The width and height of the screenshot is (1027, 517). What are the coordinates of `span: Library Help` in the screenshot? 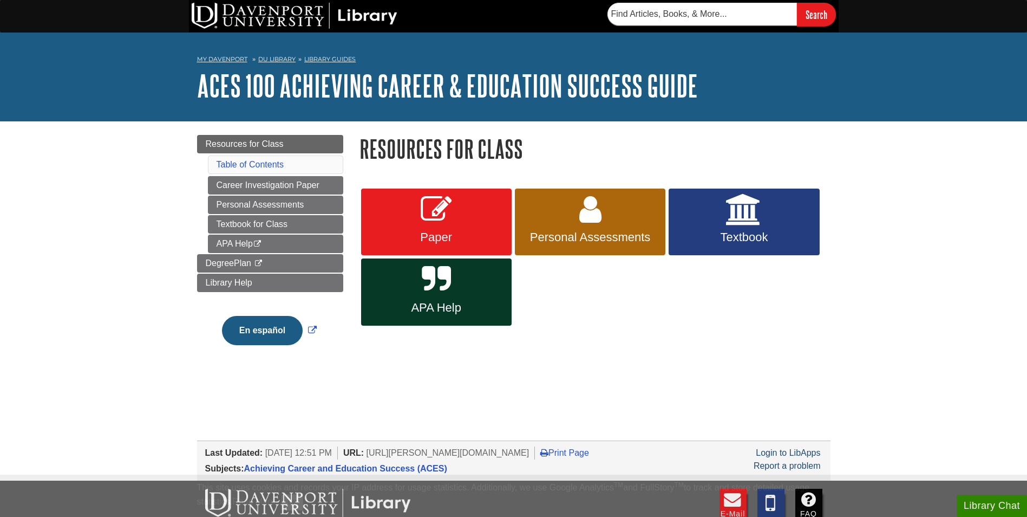 It's located at (229, 282).